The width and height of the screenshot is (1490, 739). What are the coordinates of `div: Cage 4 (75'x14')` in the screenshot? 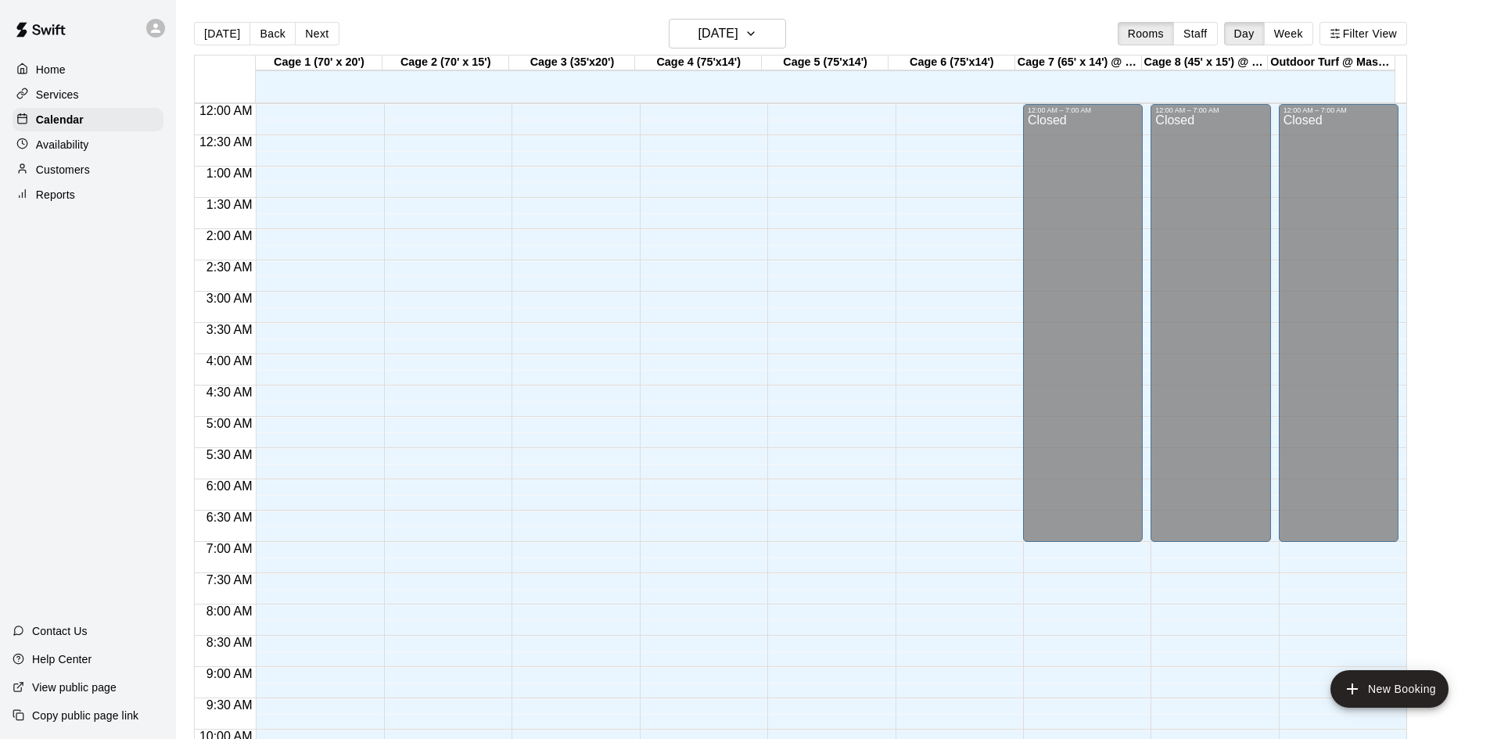 It's located at (699, 63).